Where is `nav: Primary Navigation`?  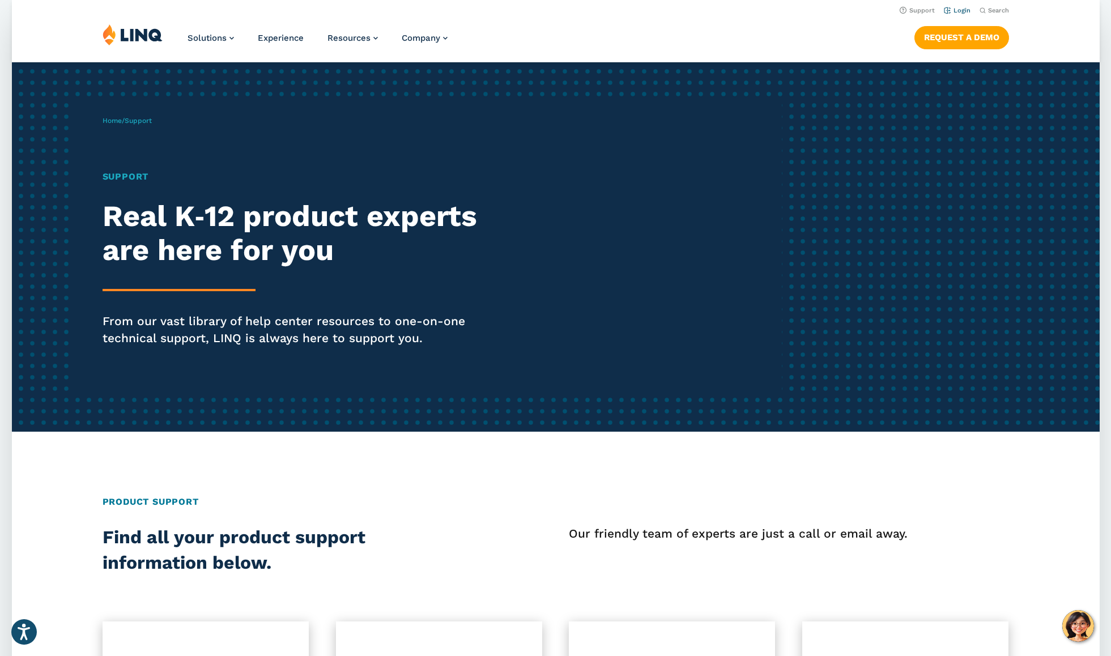 nav: Primary Navigation is located at coordinates (317, 42).